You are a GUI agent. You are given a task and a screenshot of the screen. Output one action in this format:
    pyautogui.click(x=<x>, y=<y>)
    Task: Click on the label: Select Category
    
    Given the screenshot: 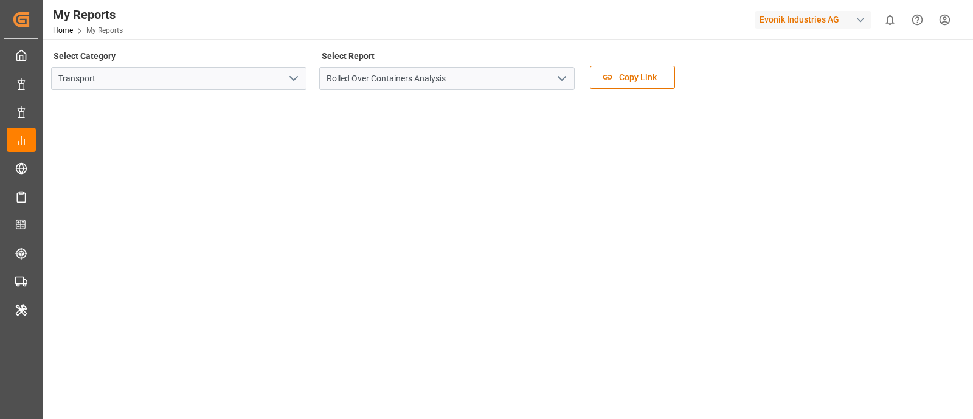 What is the action you would take?
    pyautogui.click(x=84, y=56)
    